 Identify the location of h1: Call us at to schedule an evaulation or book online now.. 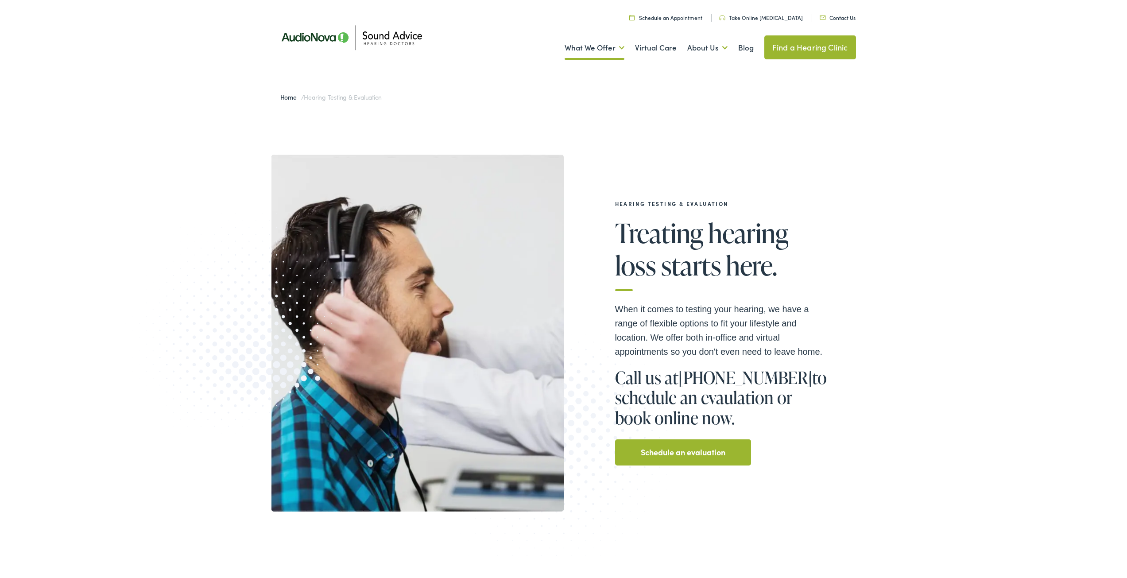
(721, 398).